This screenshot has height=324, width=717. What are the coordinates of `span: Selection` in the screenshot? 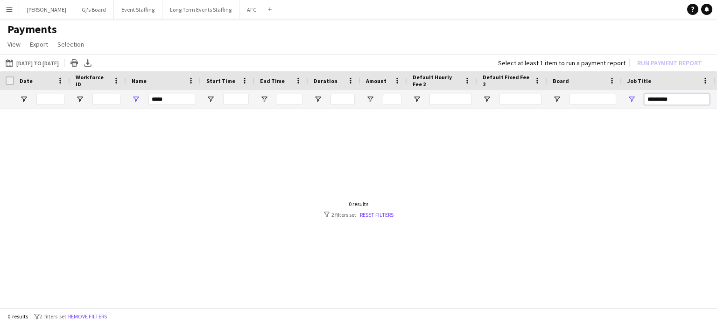 It's located at (70, 44).